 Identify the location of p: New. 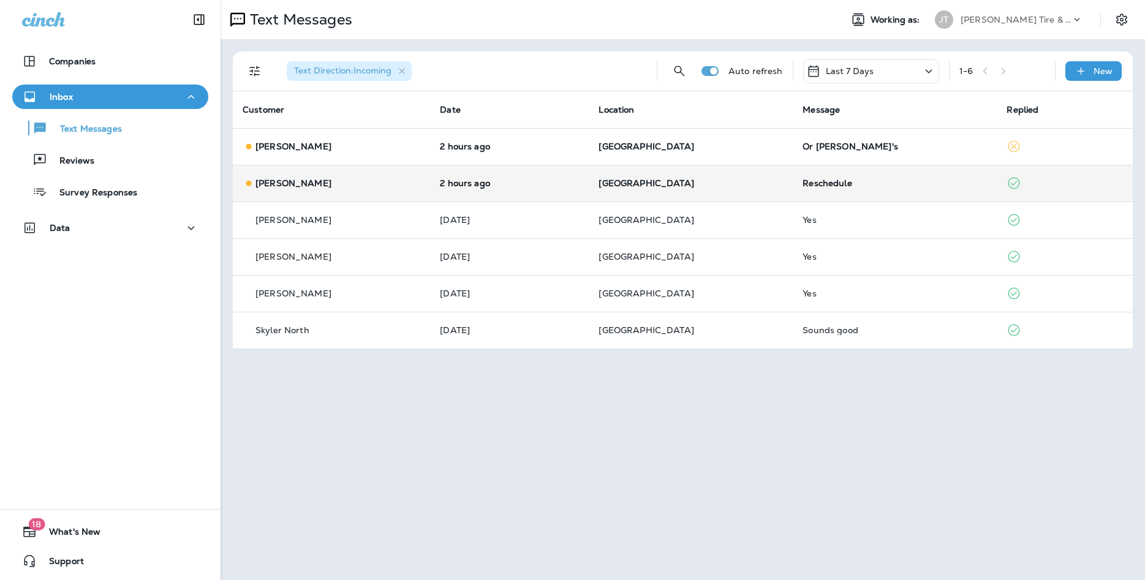
(1103, 71).